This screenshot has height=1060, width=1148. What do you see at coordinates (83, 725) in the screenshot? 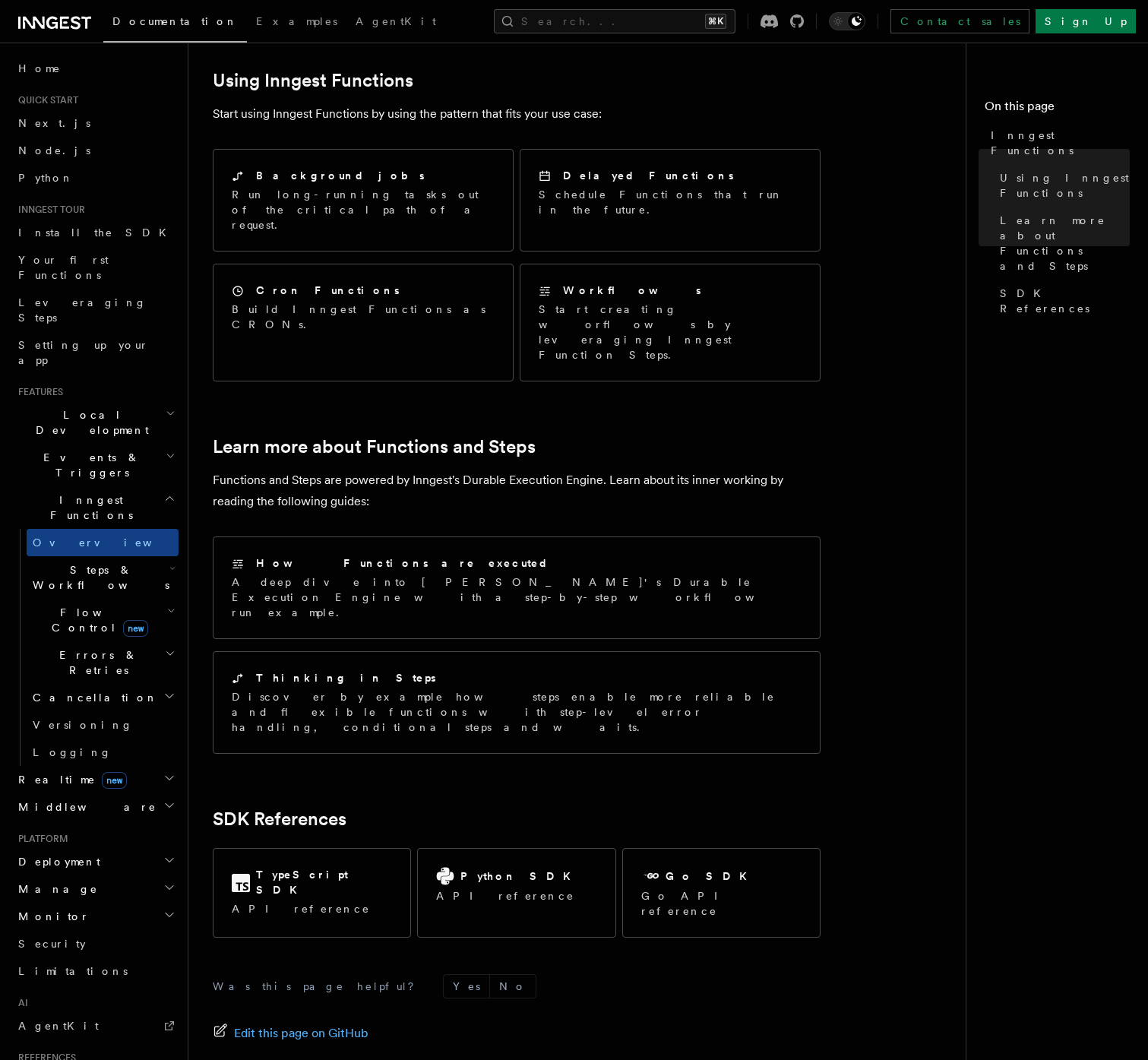
I see `span: Versioning` at bounding box center [83, 725].